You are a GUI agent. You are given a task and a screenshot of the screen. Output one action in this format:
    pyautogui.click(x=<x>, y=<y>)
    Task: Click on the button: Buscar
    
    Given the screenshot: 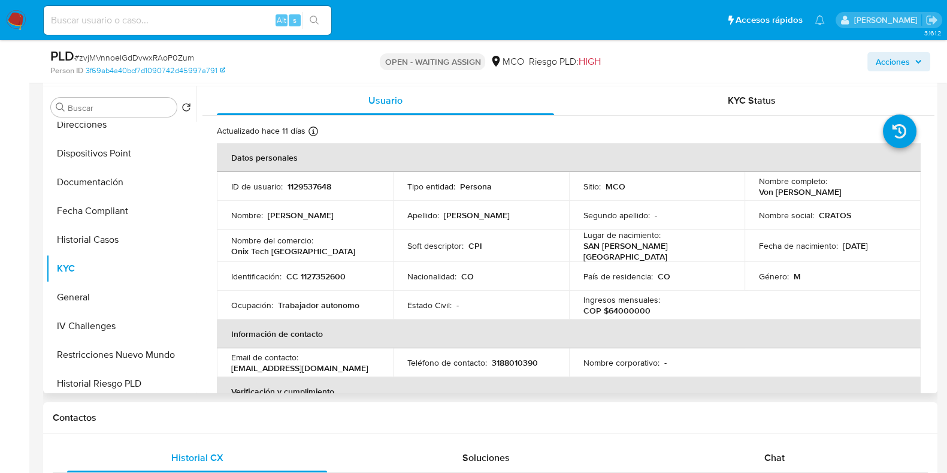 What is the action you would take?
    pyautogui.click(x=61, y=107)
    